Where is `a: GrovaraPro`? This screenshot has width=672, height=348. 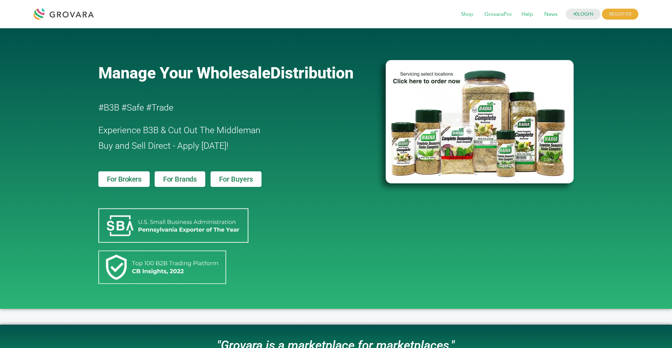
a: GrovaraPro is located at coordinates (498, 14).